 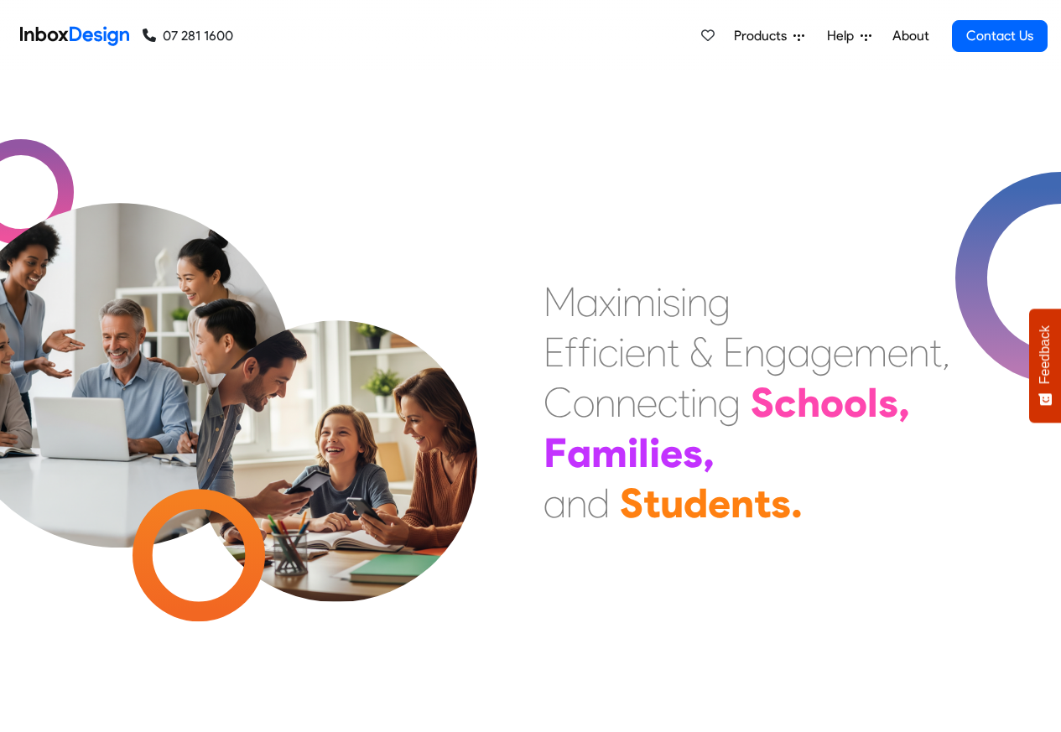 What do you see at coordinates (1045, 355) in the screenshot?
I see `span: Feedback` at bounding box center [1045, 355].